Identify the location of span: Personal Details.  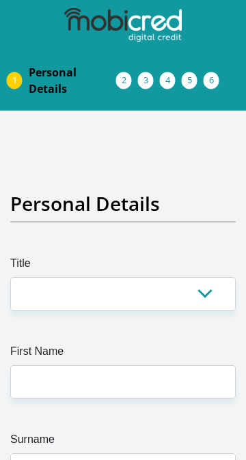
(72, 81).